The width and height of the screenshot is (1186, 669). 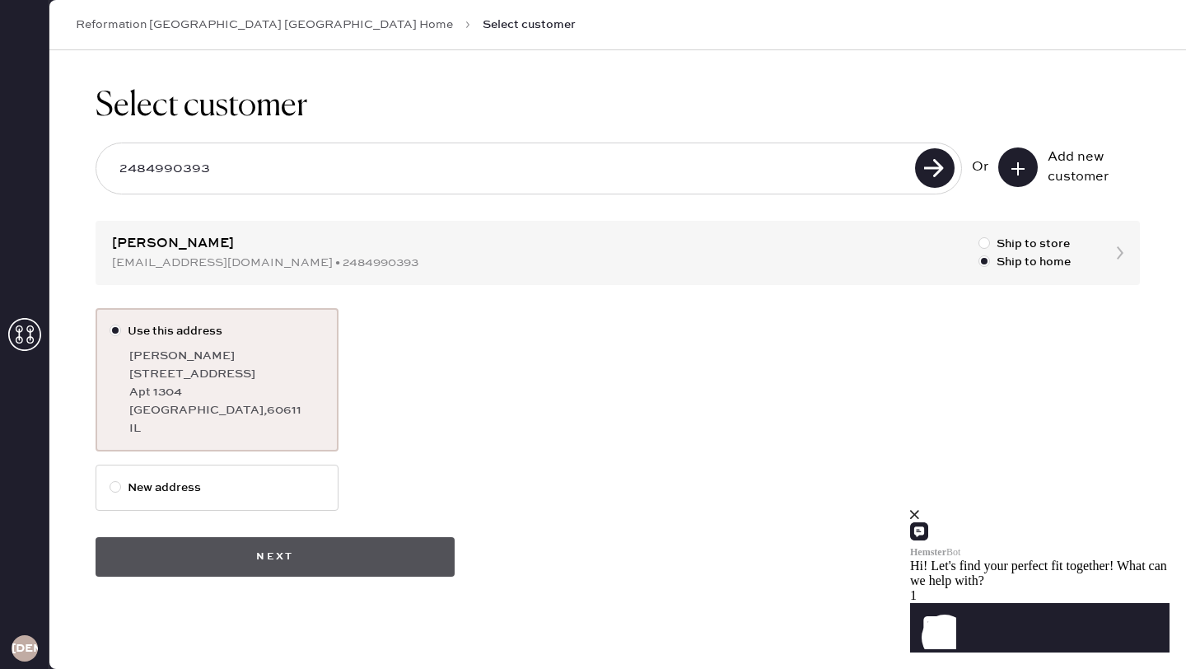 I want to click on span: Select customer, so click(x=529, y=25).